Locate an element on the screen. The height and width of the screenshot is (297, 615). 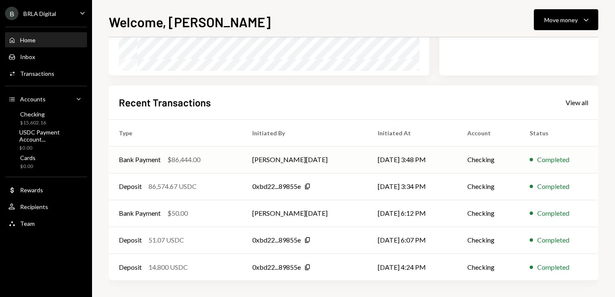
div: Checking is located at coordinates (33, 114).